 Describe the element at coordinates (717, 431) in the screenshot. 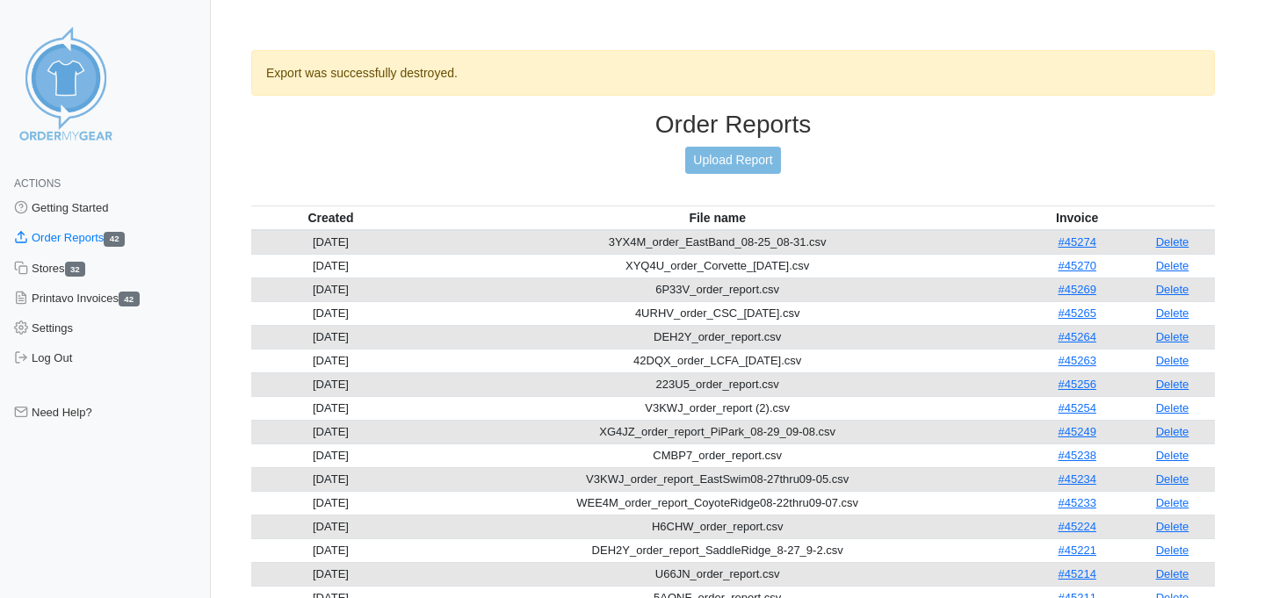

I see `td: XG4JZ_order_report_PiPark_08-29_09-08.csv` at that location.